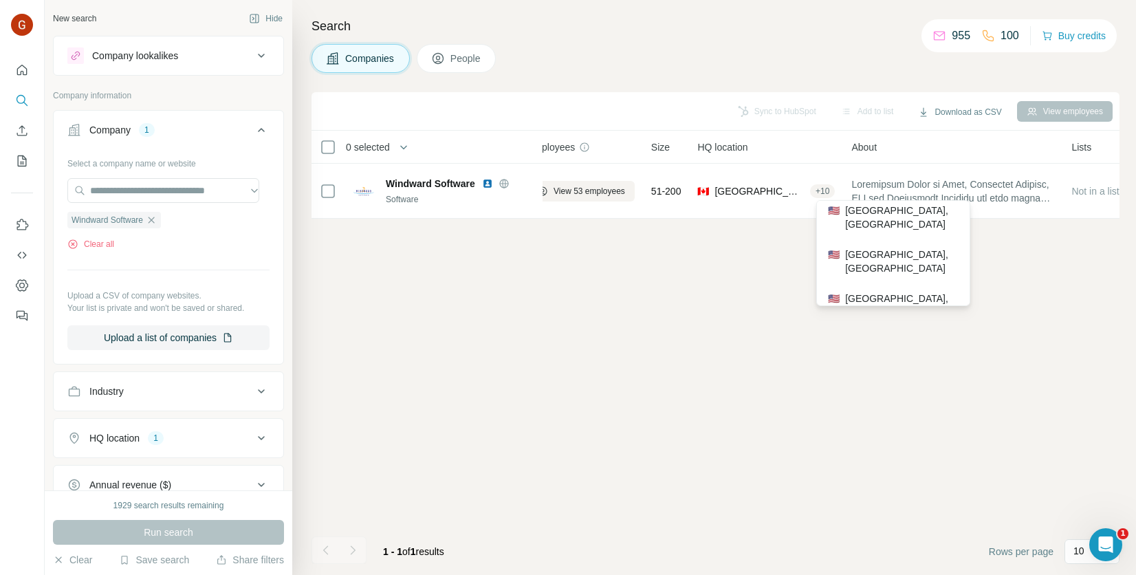 This screenshot has width=1136, height=575. What do you see at coordinates (864, 147) in the screenshot?
I see `span: About` at bounding box center [864, 147].